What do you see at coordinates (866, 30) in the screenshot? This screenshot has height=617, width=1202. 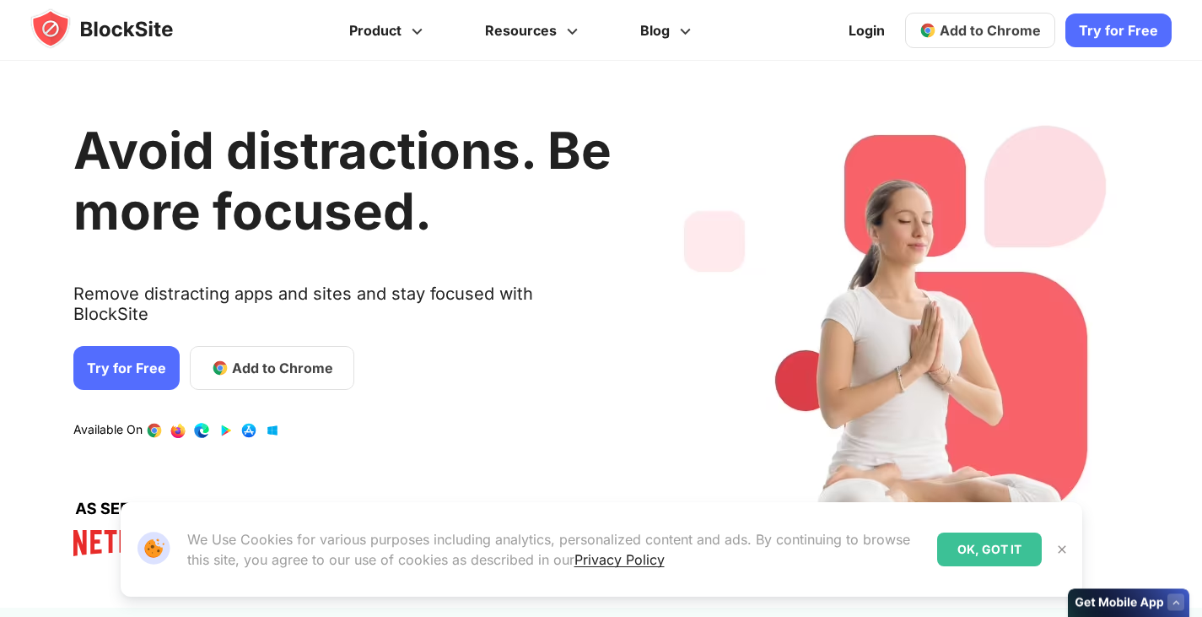 I see `a: Login` at bounding box center [866, 30].